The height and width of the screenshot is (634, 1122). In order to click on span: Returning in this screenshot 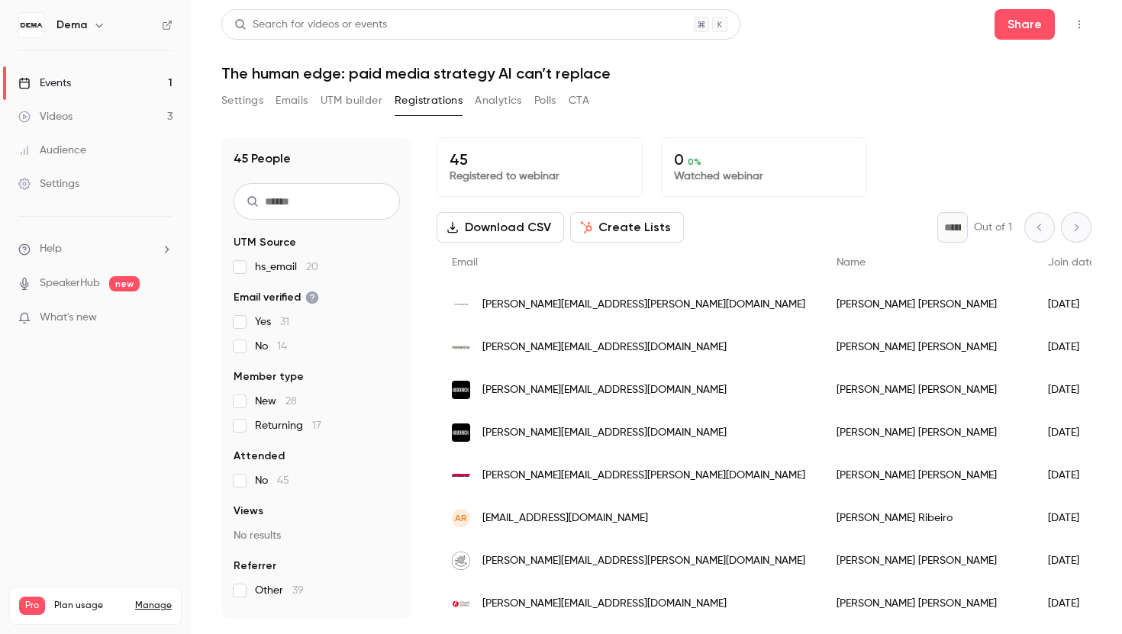, I will do `click(288, 426)`.